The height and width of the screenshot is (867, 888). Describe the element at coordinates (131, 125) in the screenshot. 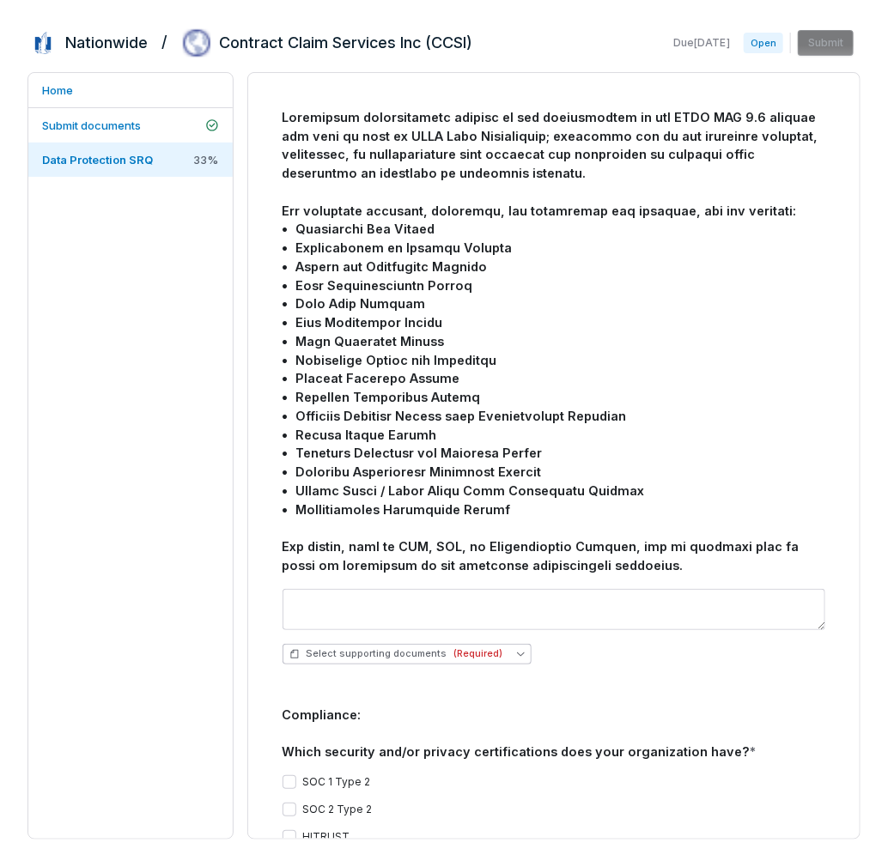

I see `a: Submit documents` at that location.